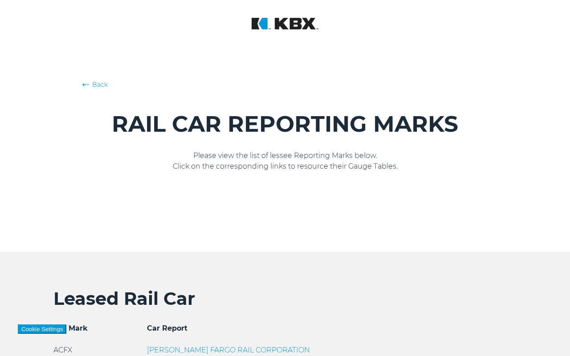 The image size is (570, 356). I want to click on div: Chat Widget, so click(548, 335).